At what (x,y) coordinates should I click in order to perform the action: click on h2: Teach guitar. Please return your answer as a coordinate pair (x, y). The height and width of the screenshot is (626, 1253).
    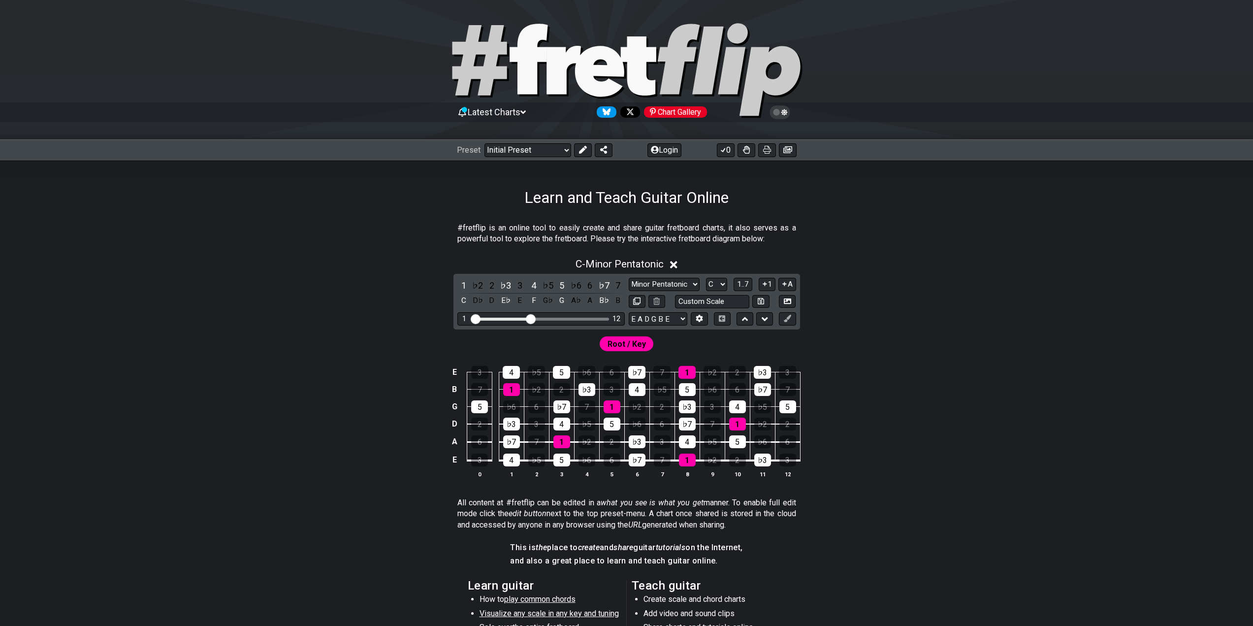
    Looking at the image, I should click on (709, 586).